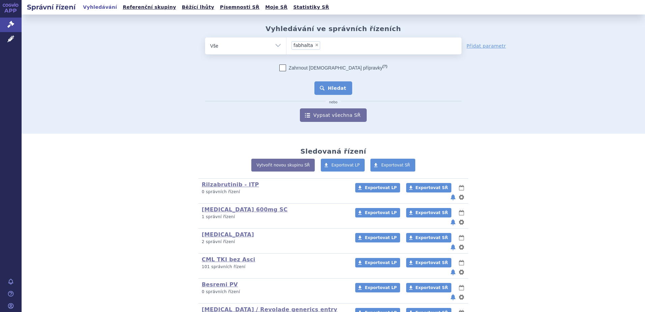 This screenshot has width=645, height=312. I want to click on a: Referenční skupiny, so click(149, 7).